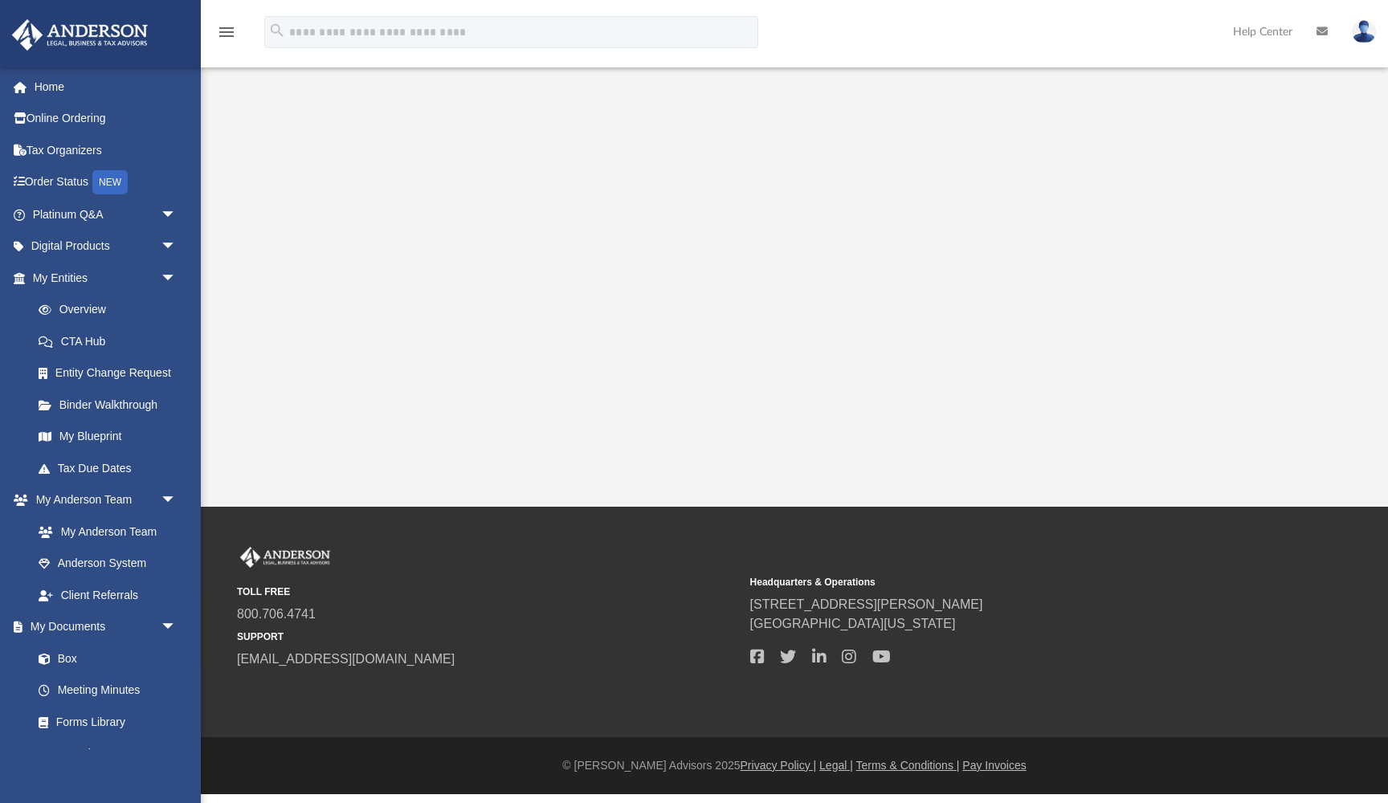 The height and width of the screenshot is (803, 1388). Describe the element at coordinates (102, 627) in the screenshot. I see `a: My Documentsarrow_drop_down` at that location.